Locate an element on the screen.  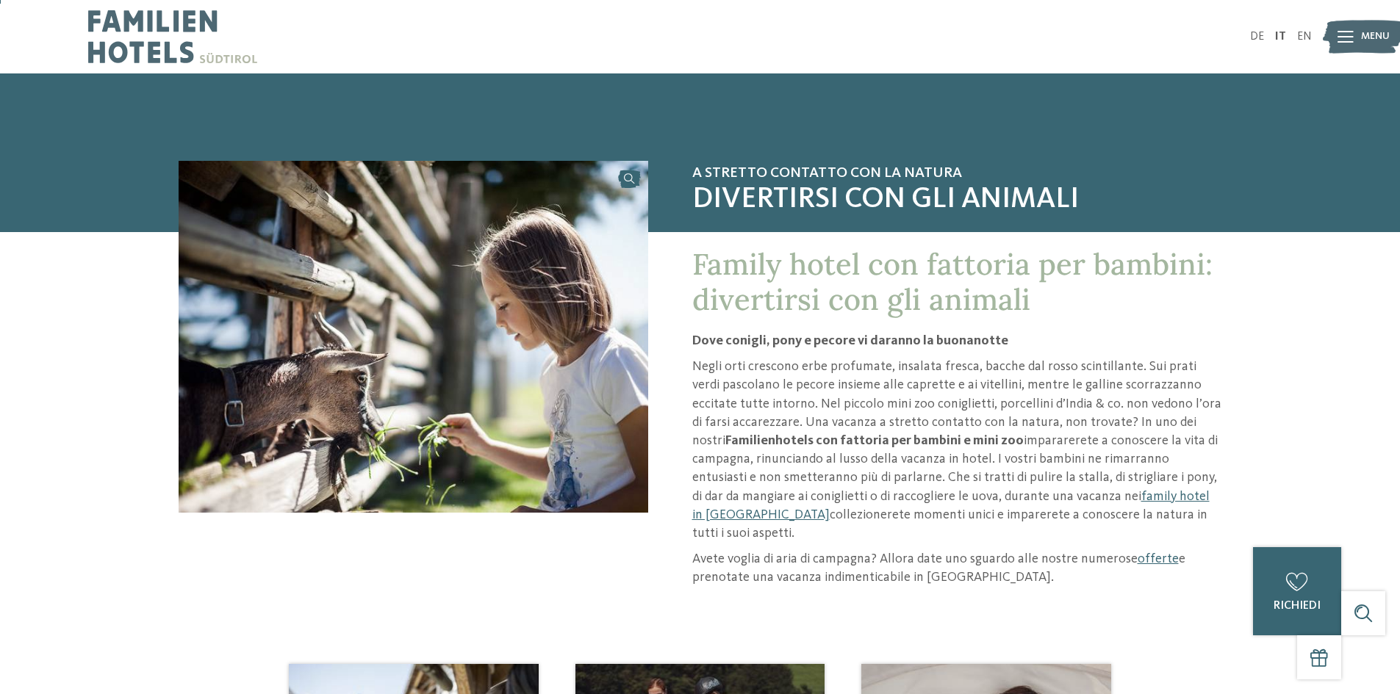
span: Divertirsi con gli animali is located at coordinates (957, 200).